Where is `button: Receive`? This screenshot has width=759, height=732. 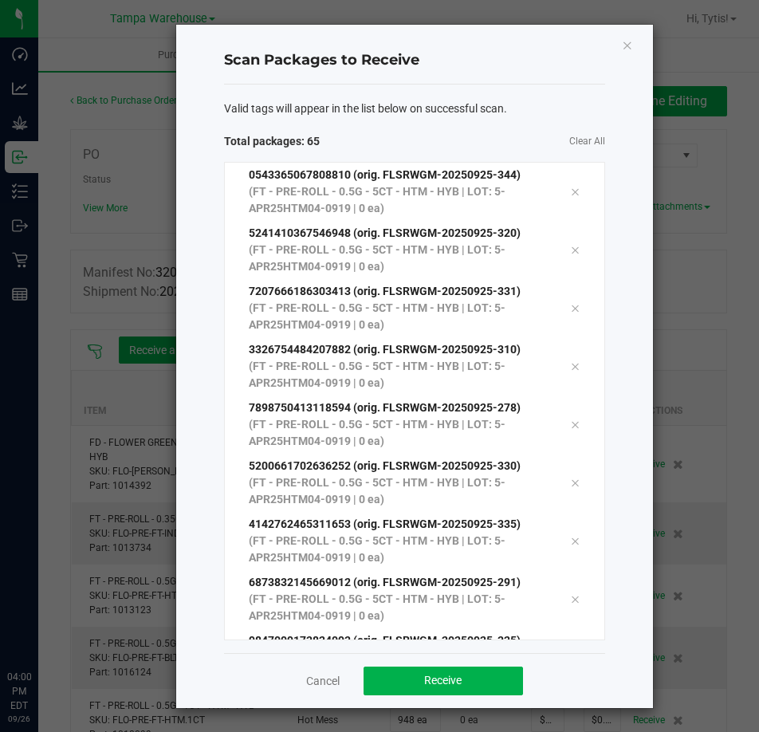
button: Receive is located at coordinates (443, 681).